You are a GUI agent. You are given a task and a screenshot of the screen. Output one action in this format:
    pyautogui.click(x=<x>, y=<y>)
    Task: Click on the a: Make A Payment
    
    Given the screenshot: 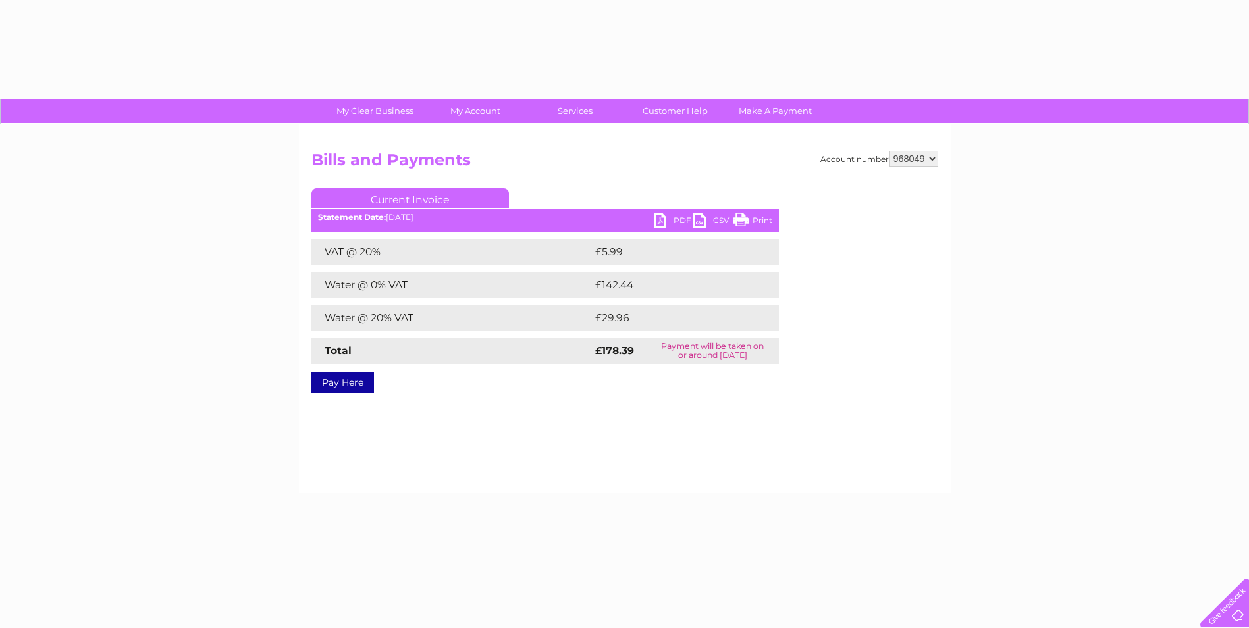 What is the action you would take?
    pyautogui.click(x=775, y=111)
    